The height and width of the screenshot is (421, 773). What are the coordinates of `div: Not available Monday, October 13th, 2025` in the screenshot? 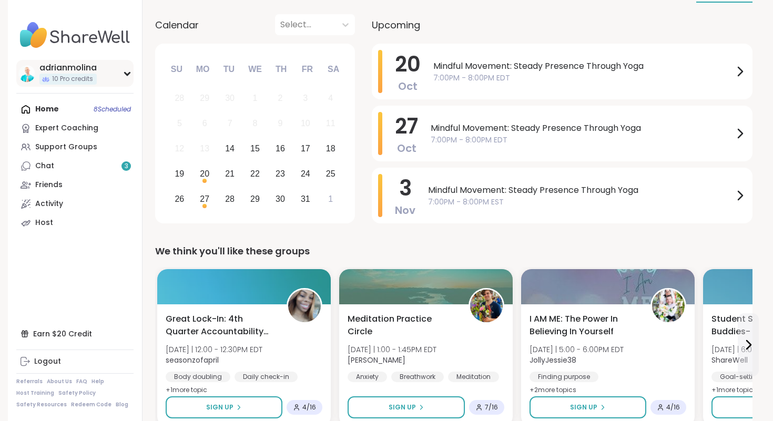 It's located at (205, 149).